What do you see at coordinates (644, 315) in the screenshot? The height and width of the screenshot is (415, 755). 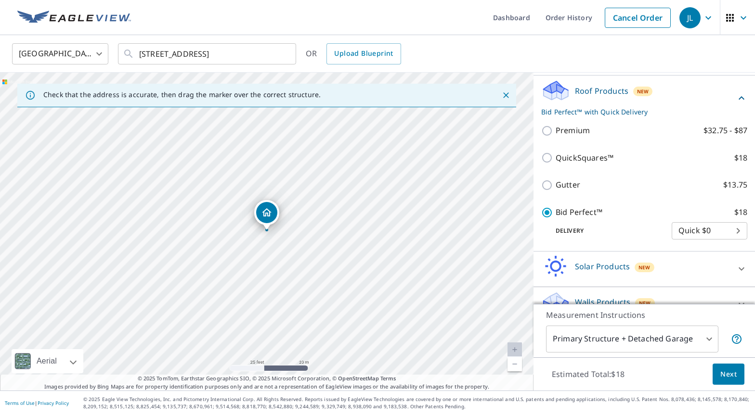 I see `p: Measurement Instructions` at bounding box center [644, 315].